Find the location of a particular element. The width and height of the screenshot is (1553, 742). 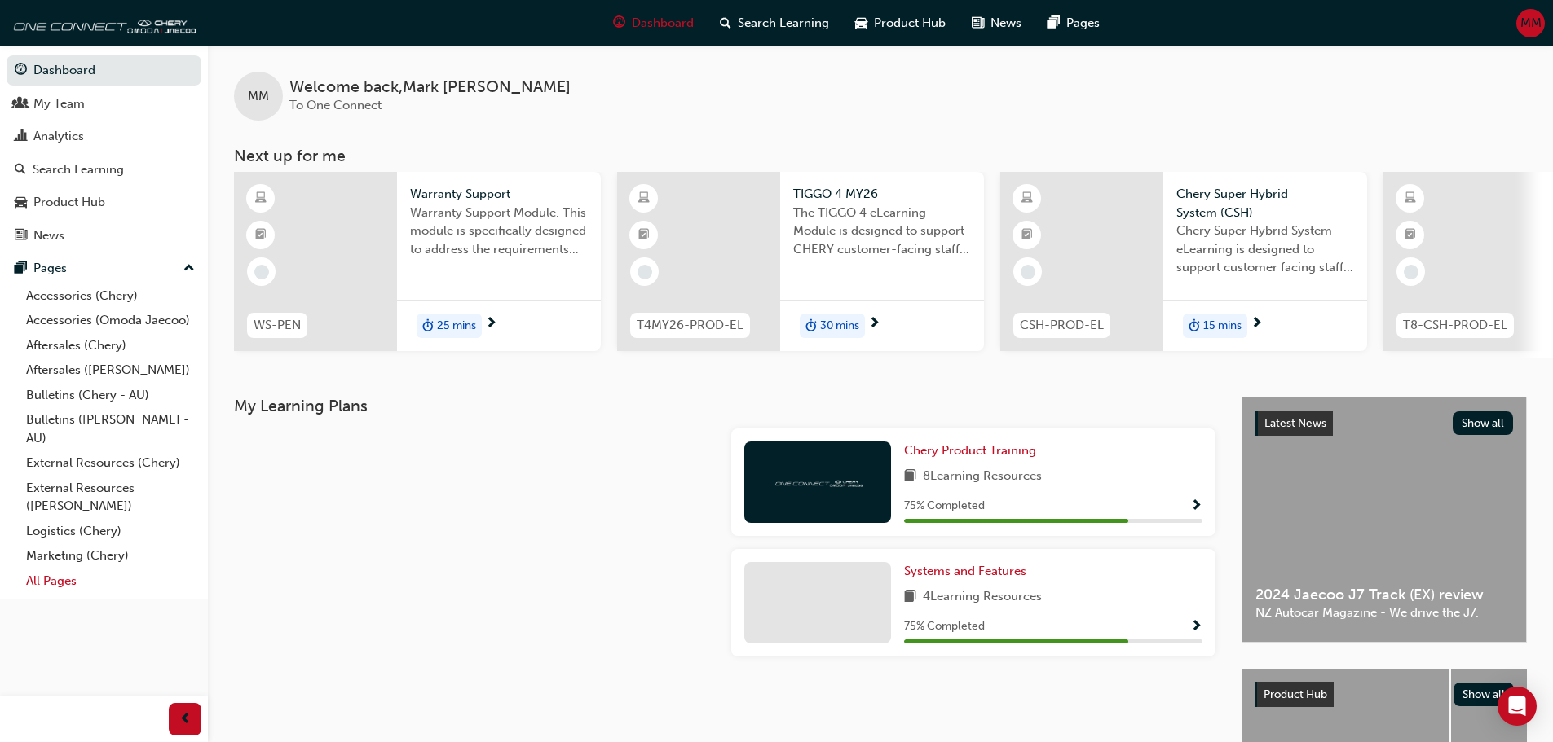

a: WS-PENWarranty SupportWarranty Support Module. This module is specifically designed to address th... is located at coordinates (417, 262).